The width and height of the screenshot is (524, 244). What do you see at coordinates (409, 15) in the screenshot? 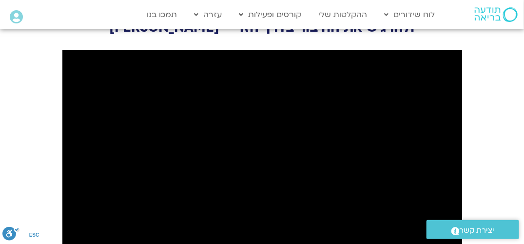
I see `a: לוח שידורים` at bounding box center [409, 15].